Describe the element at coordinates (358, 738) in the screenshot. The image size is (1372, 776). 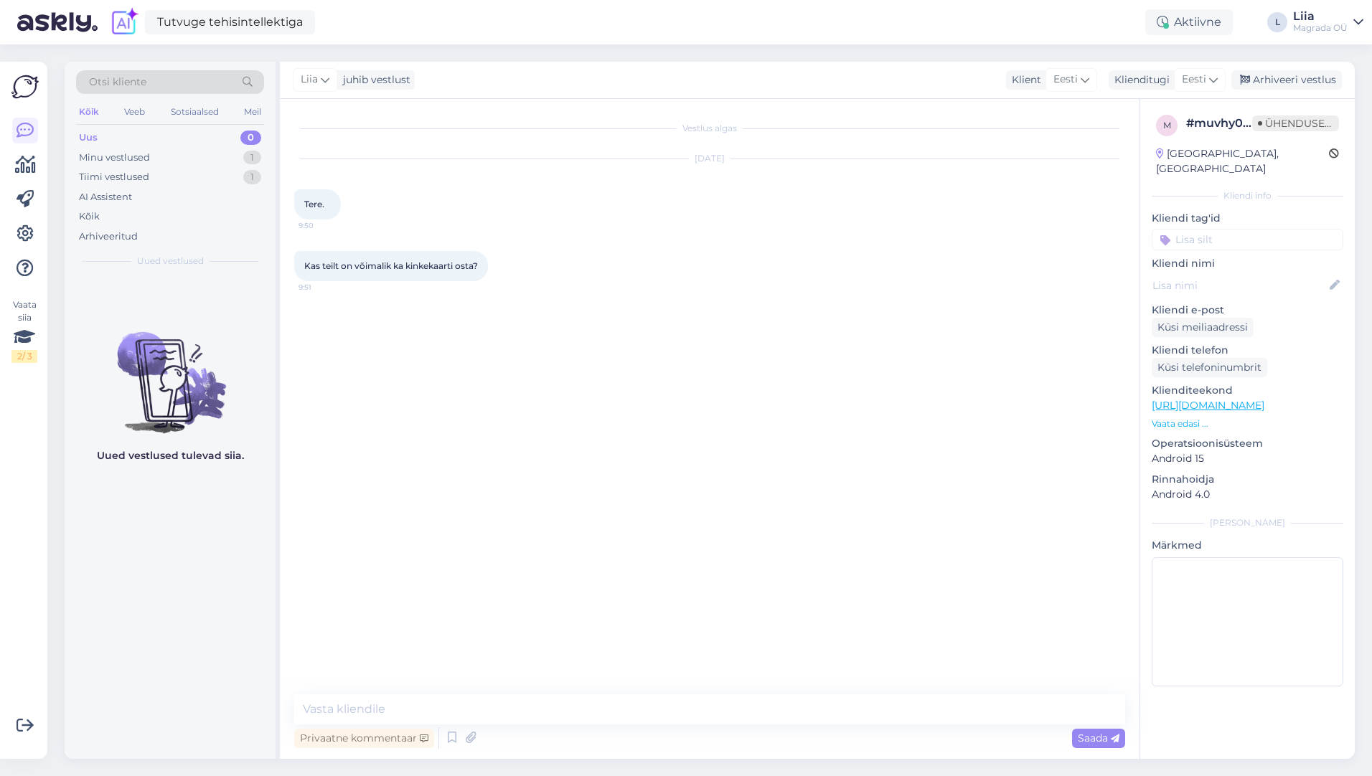
I see `font: Privaatne kommentaar` at that location.